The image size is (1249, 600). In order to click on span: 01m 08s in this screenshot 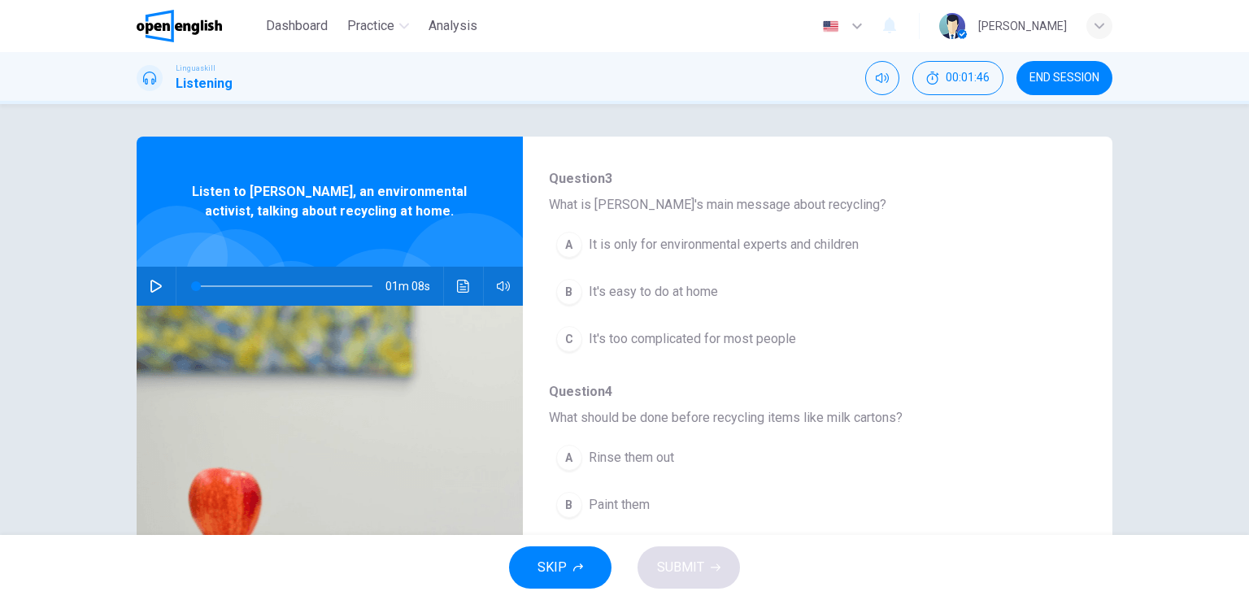, I will do `click(414, 286)`.